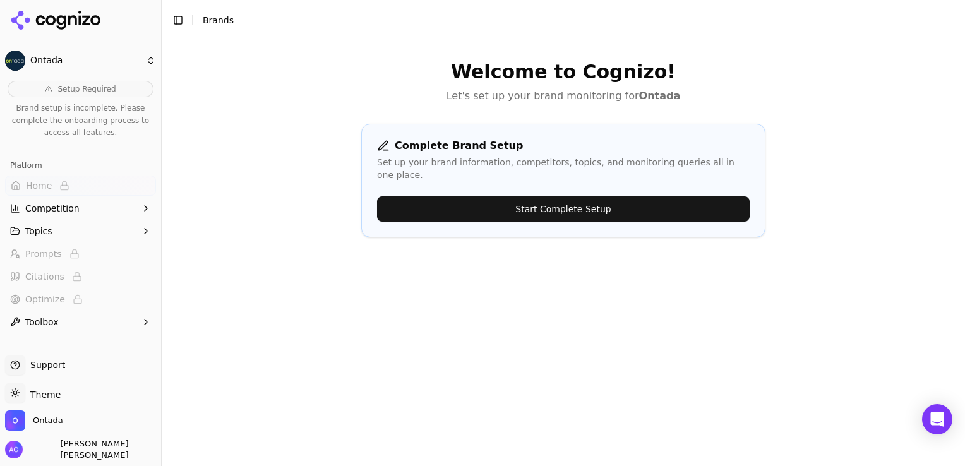  What do you see at coordinates (39, 231) in the screenshot?
I see `span: Topics` at bounding box center [39, 231].